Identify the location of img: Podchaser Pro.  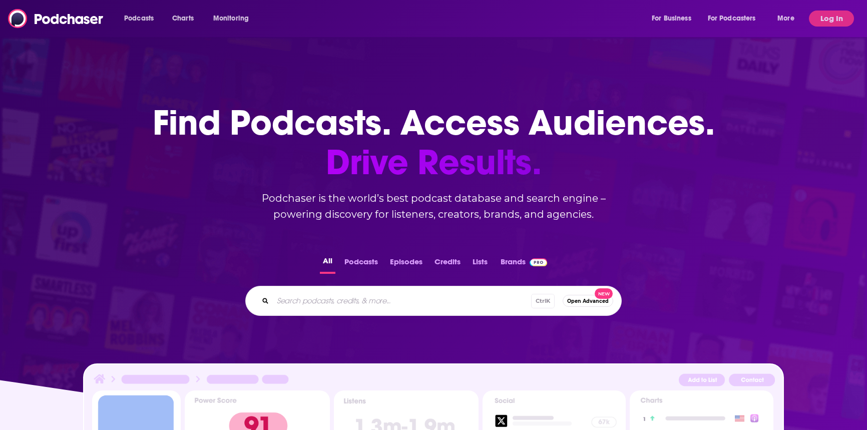
(538, 262).